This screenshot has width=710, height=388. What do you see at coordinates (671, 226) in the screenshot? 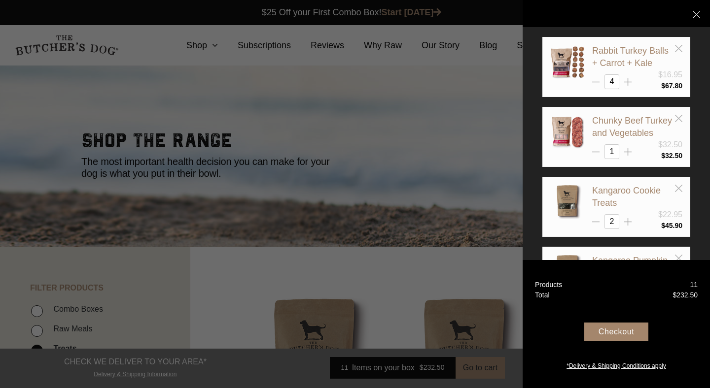
I see `bdi: 45.90` at bounding box center [671, 226].